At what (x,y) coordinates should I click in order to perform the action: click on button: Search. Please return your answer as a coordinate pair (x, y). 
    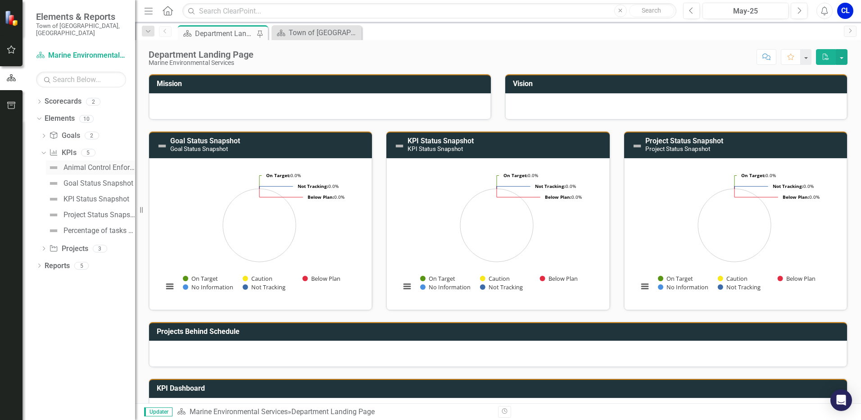
    Looking at the image, I should click on (652, 11).